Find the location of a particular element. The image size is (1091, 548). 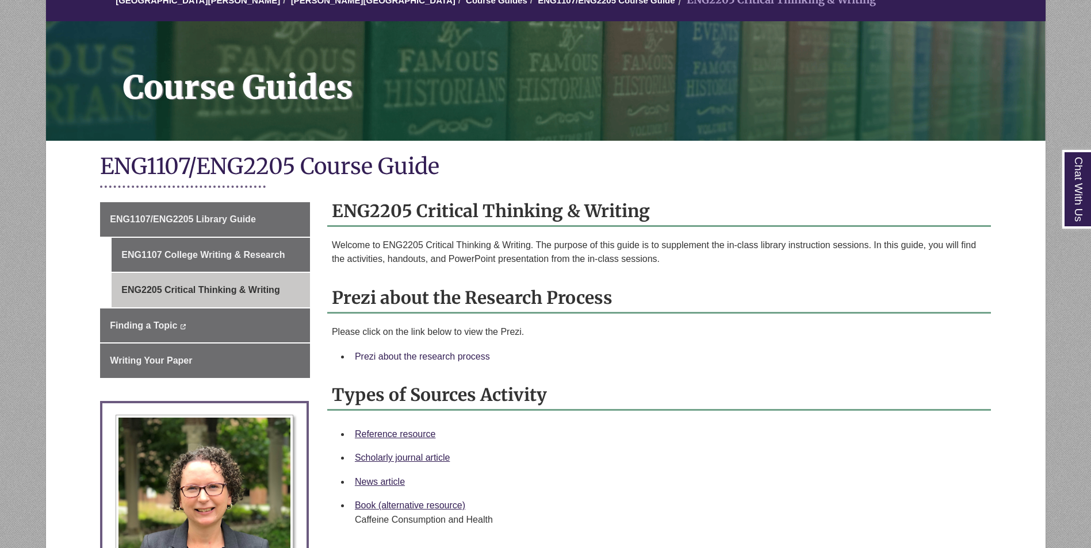

div: Caffeine Consumption and Health is located at coordinates (668, 520).